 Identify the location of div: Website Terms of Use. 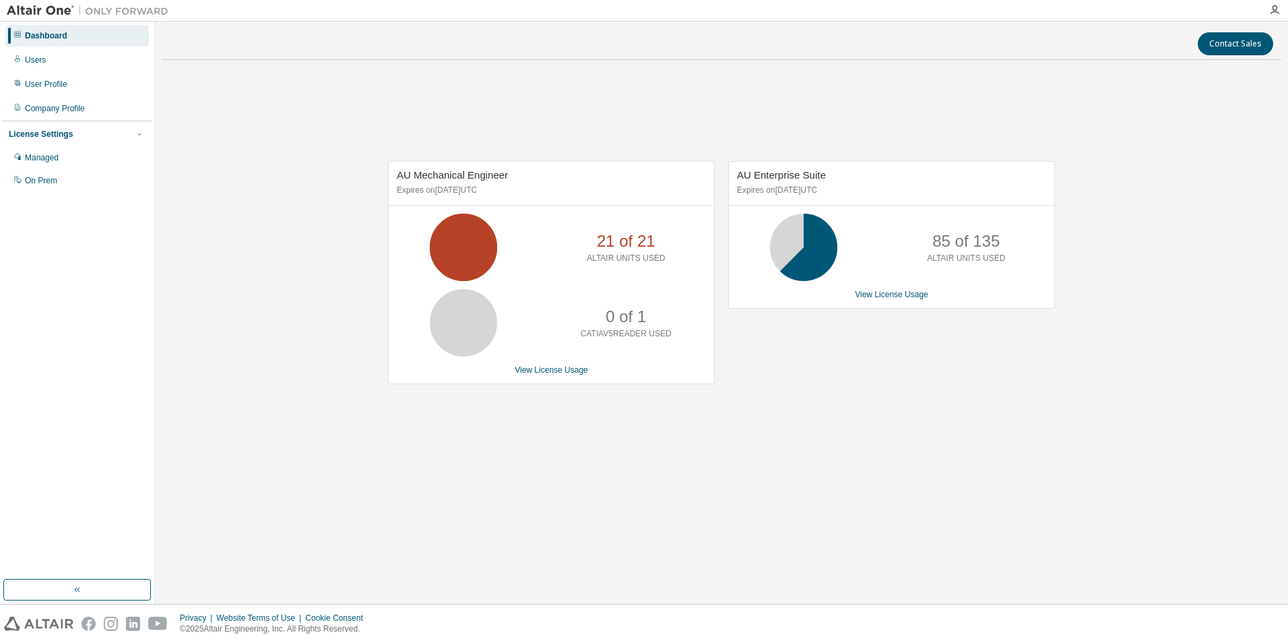
(261, 618).